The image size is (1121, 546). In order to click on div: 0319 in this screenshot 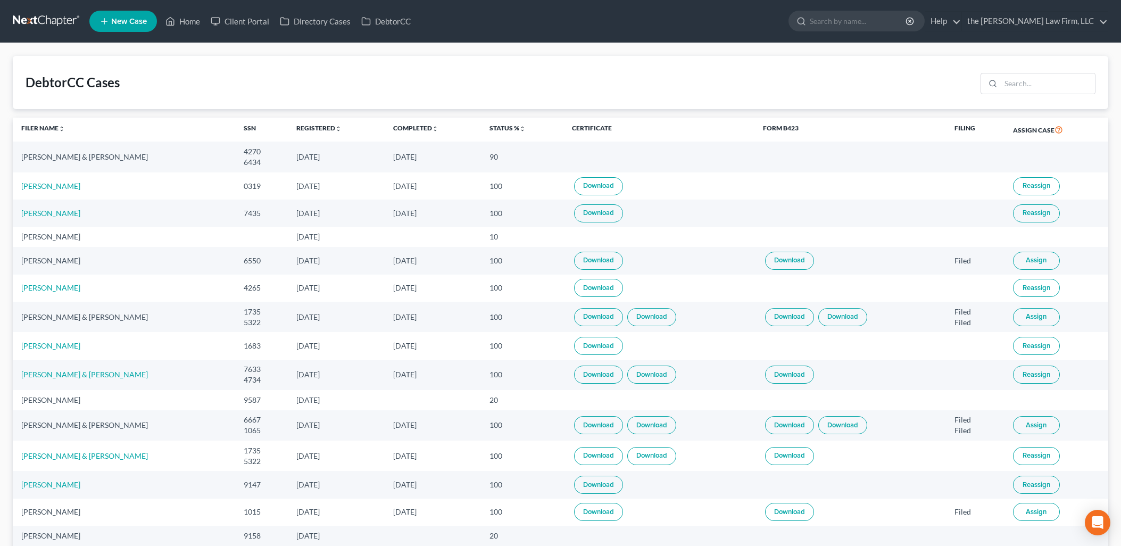, I will do `click(261, 186)`.